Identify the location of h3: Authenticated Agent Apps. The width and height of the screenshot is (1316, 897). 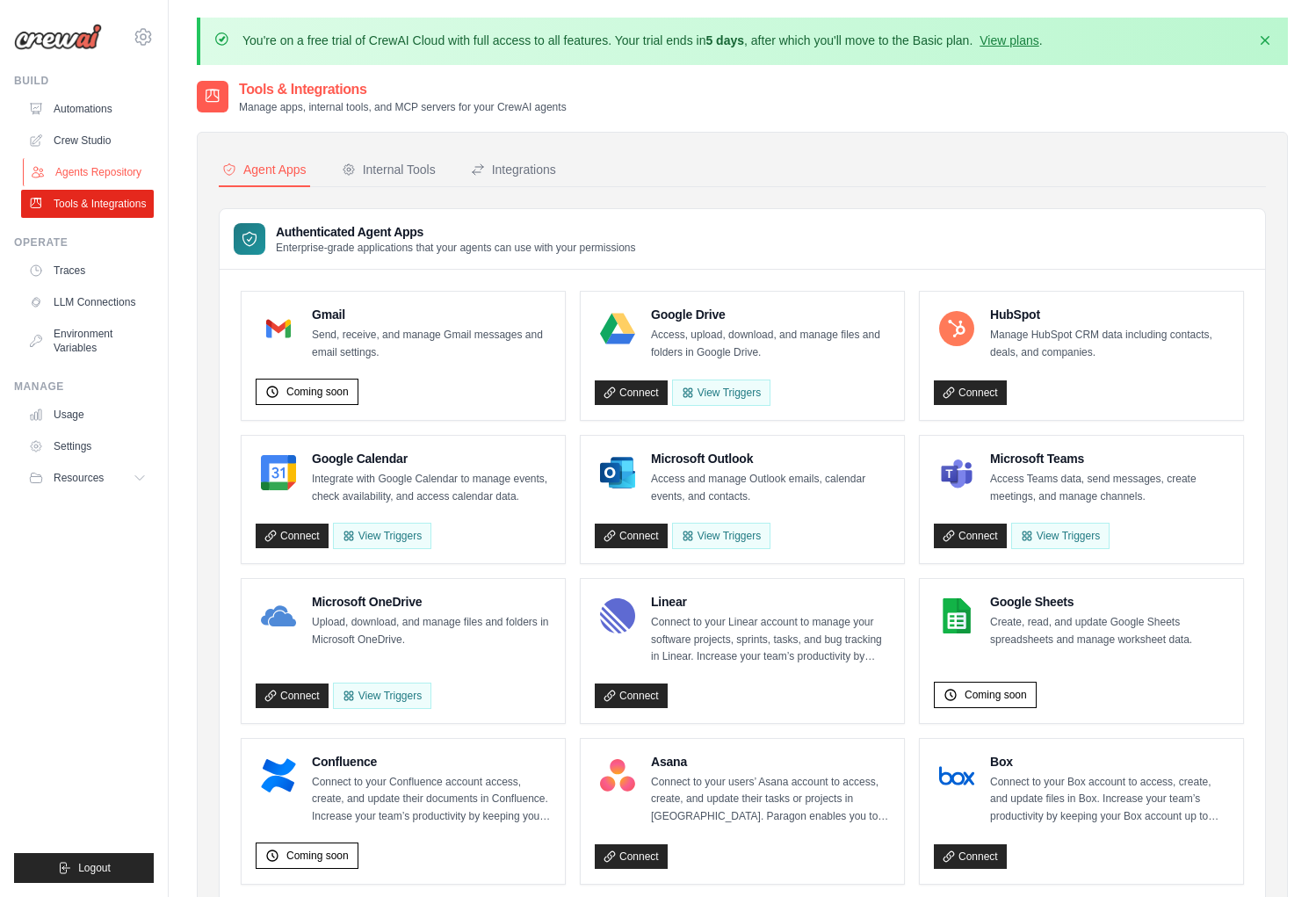
(456, 232).